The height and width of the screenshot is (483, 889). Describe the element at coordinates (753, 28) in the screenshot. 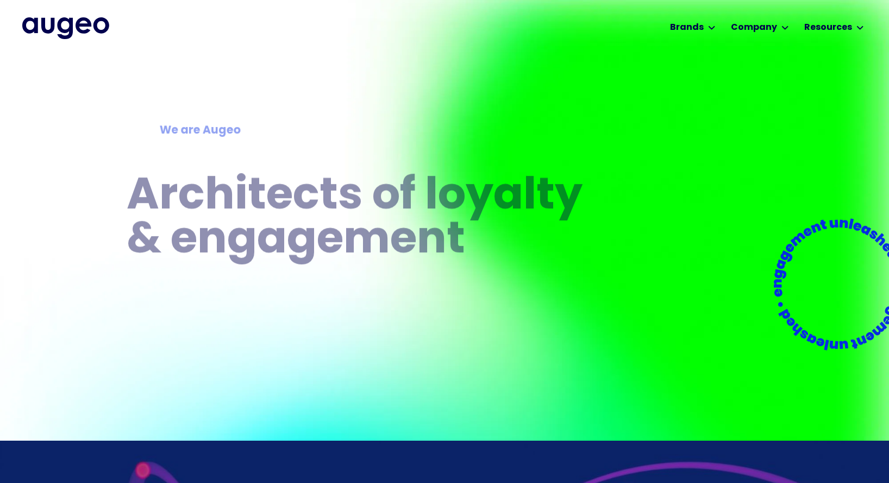

I see `div: Company` at that location.